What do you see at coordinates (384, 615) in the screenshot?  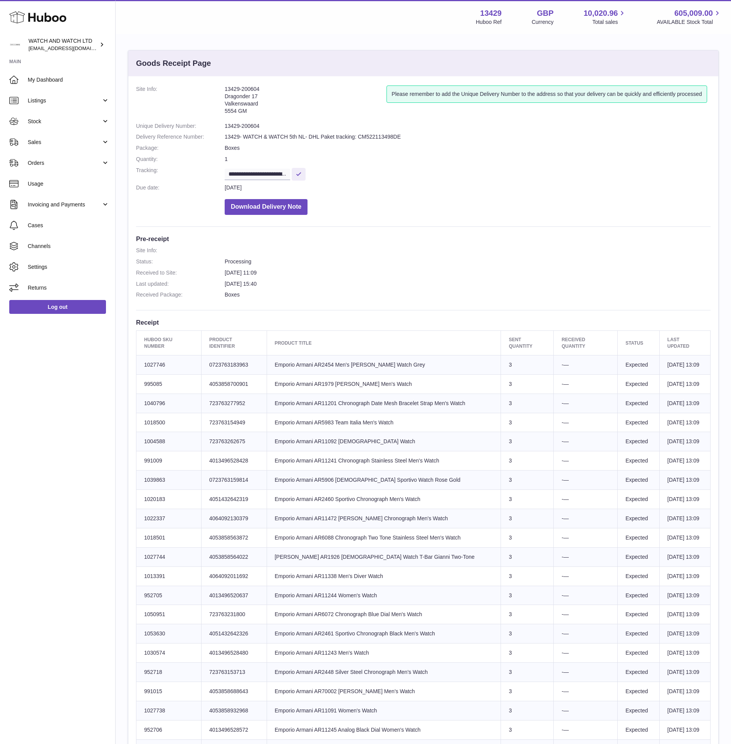 I see `td: Emporio Armani AR6072 Chronograph Blue Dial Men's Watch` at bounding box center [384, 615].